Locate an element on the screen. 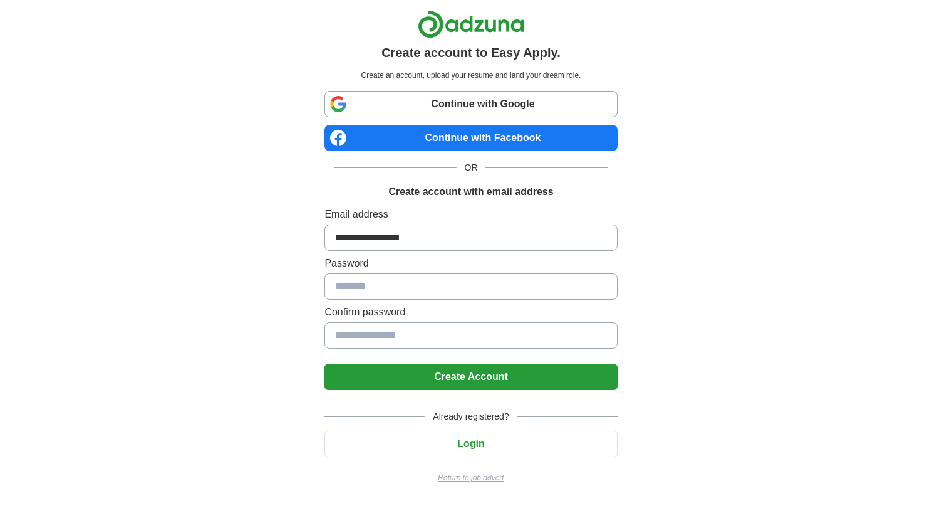  a: Continue with Facebook is located at coordinates (471, 138).